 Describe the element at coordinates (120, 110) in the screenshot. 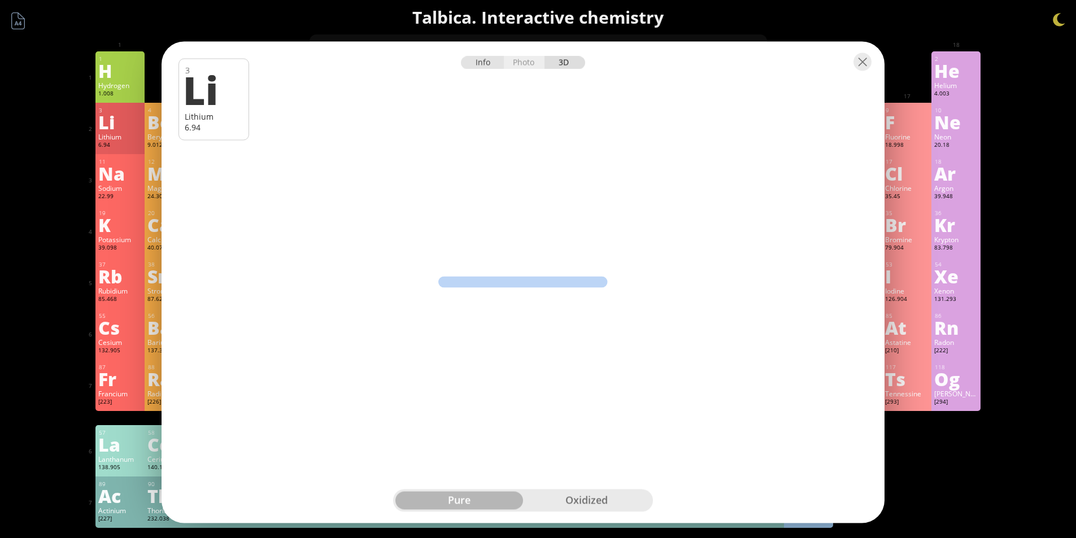

I see `div: 3` at that location.